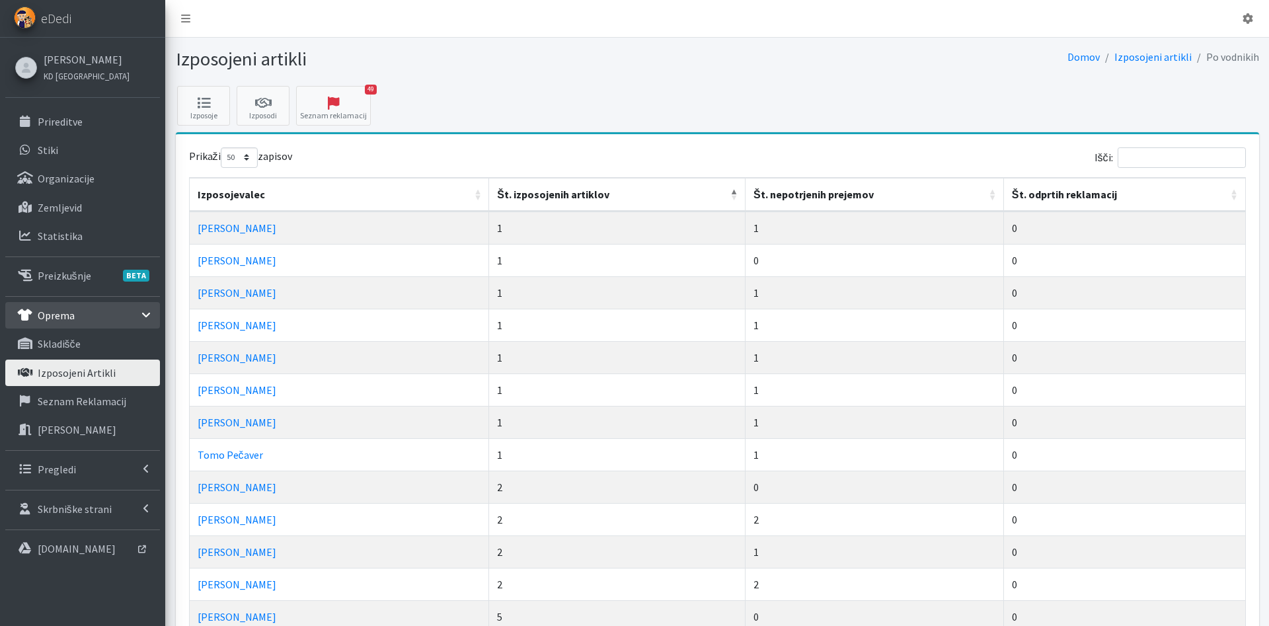 The width and height of the screenshot is (1269, 626). What do you see at coordinates (239, 157) in the screenshot?
I see `select: Prikažizapisov` at bounding box center [239, 157].